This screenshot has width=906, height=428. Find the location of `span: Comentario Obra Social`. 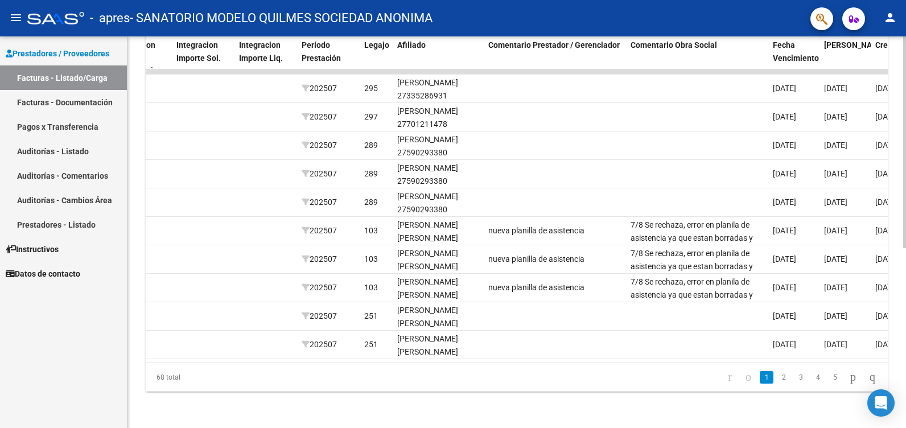

span: Comentario Obra Social is located at coordinates (674, 45).